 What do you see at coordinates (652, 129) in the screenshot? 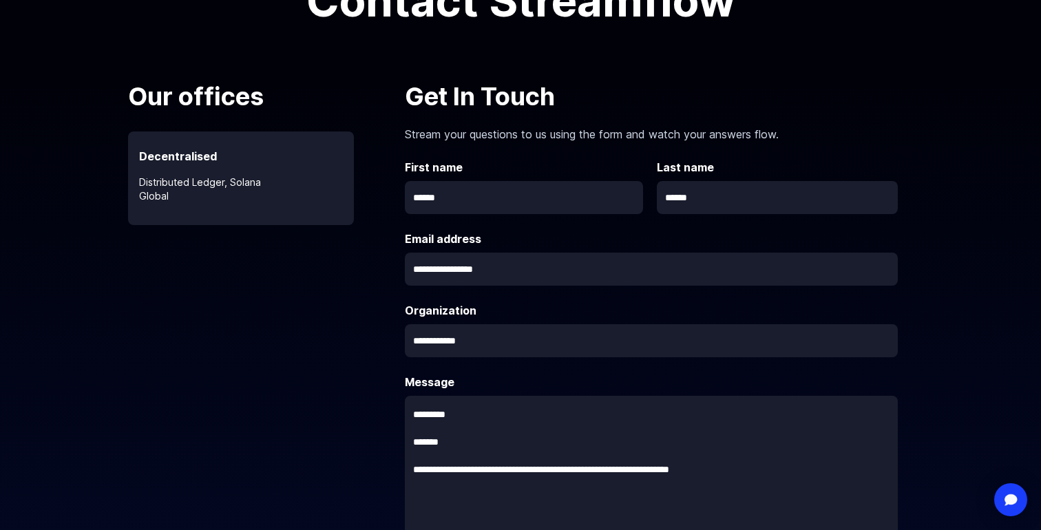
I see `p: Stream your questions to us using the form and watch your answers flow.` at bounding box center [652, 129].